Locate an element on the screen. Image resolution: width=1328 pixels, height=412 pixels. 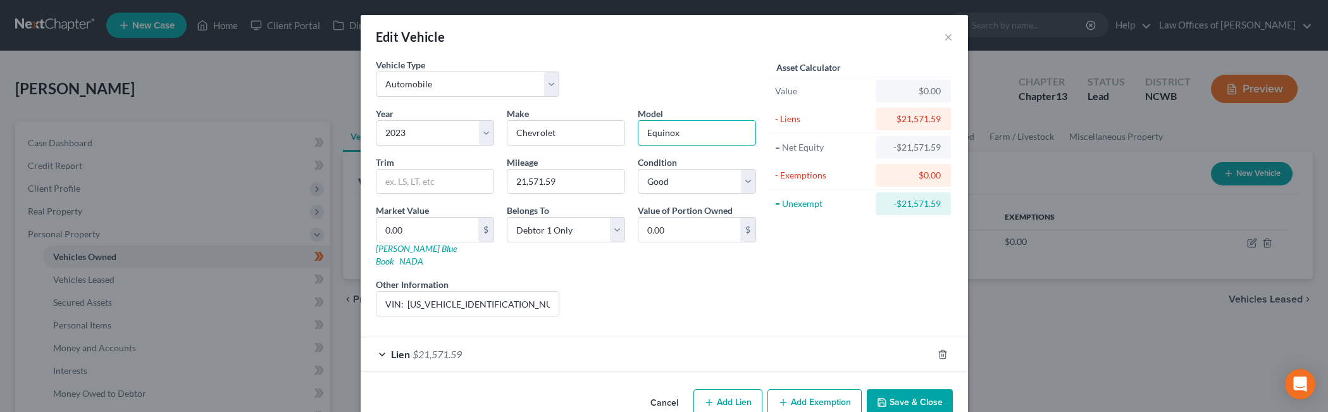
span: Make is located at coordinates (517, 113).